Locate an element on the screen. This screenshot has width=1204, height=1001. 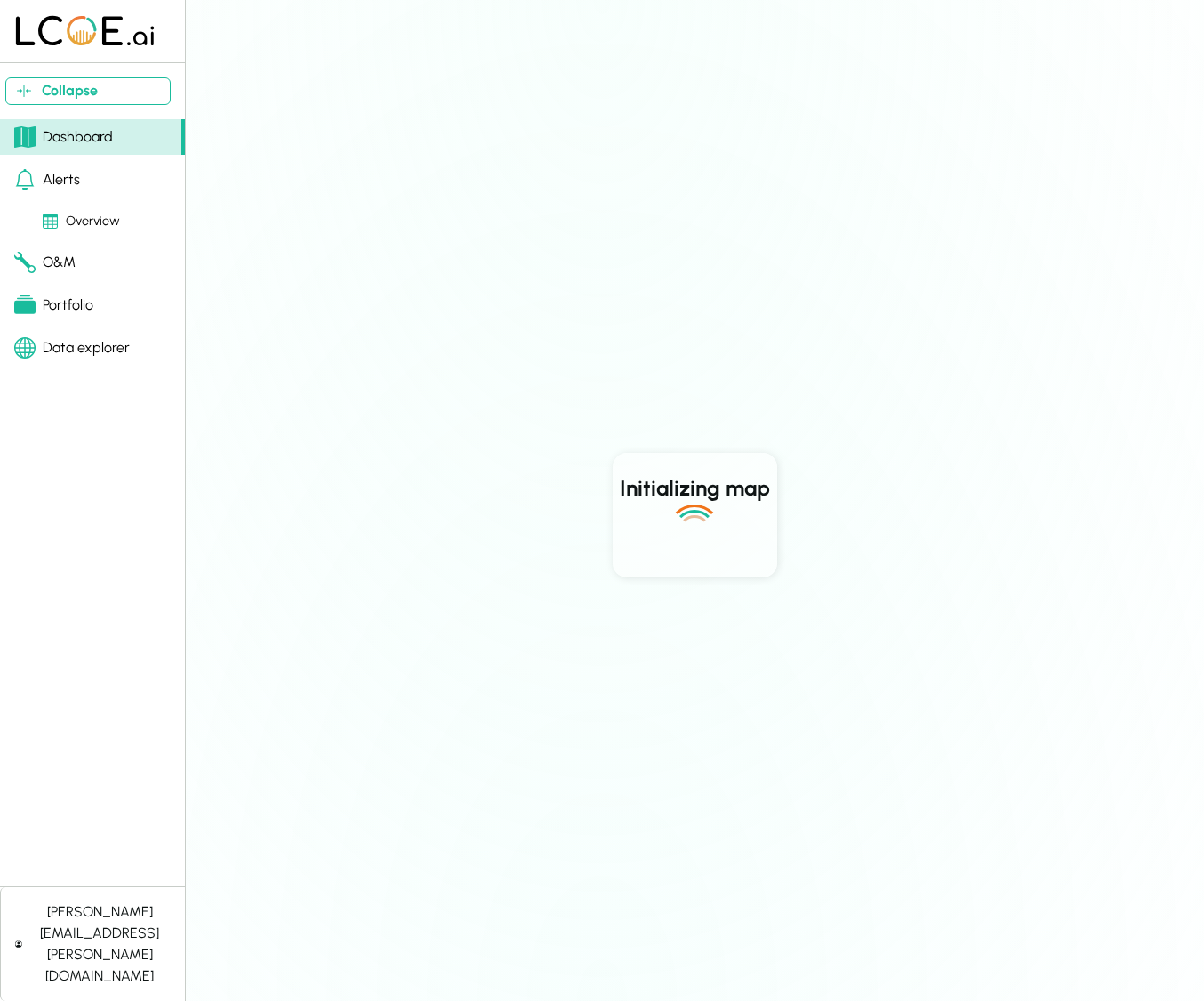
div: Portfolio is located at coordinates (53, 305).